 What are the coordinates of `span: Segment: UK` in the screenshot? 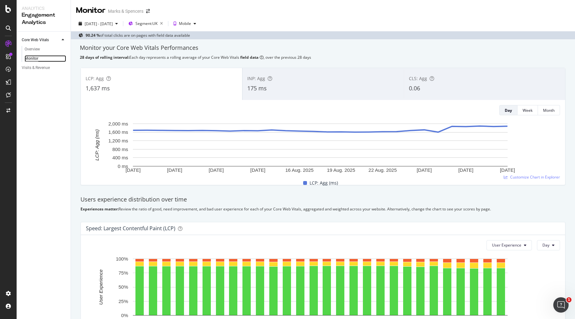 It's located at (146, 23).